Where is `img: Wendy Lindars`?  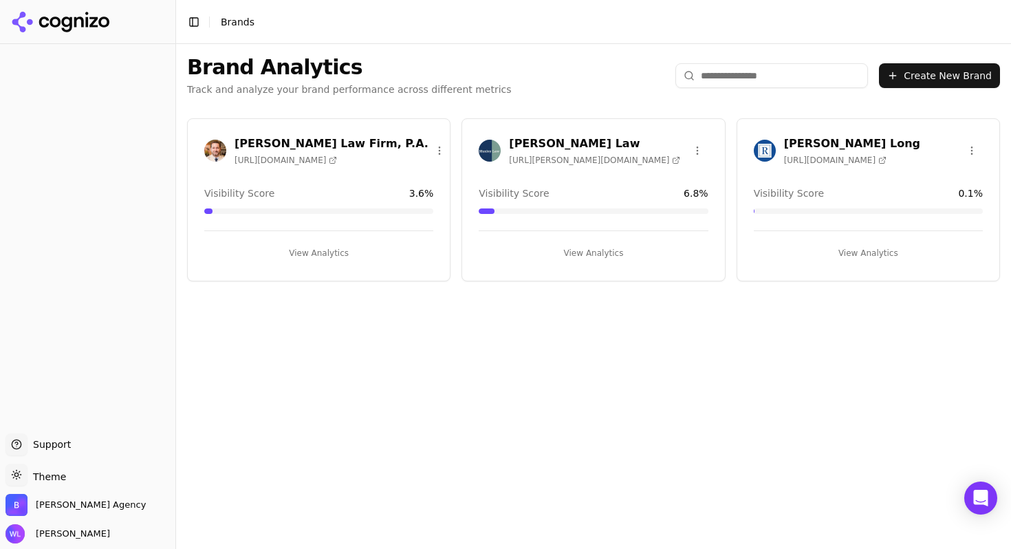 img: Wendy Lindars is located at coordinates (15, 534).